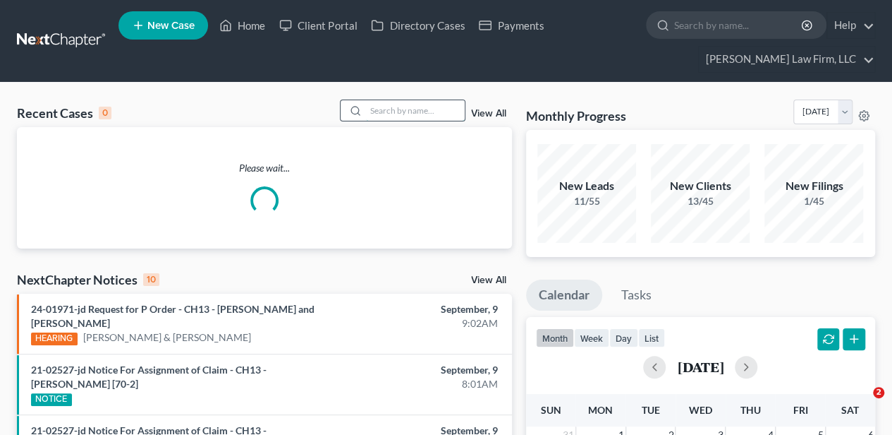  What do you see at coordinates (51, 399) in the screenshot?
I see `div: NOTICE` at bounding box center [51, 399].